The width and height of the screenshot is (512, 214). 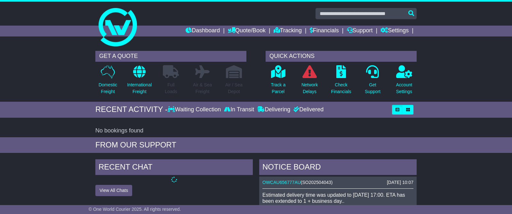 I want to click on span: © One World Courier 2025. All rights reserved., so click(x=135, y=209).